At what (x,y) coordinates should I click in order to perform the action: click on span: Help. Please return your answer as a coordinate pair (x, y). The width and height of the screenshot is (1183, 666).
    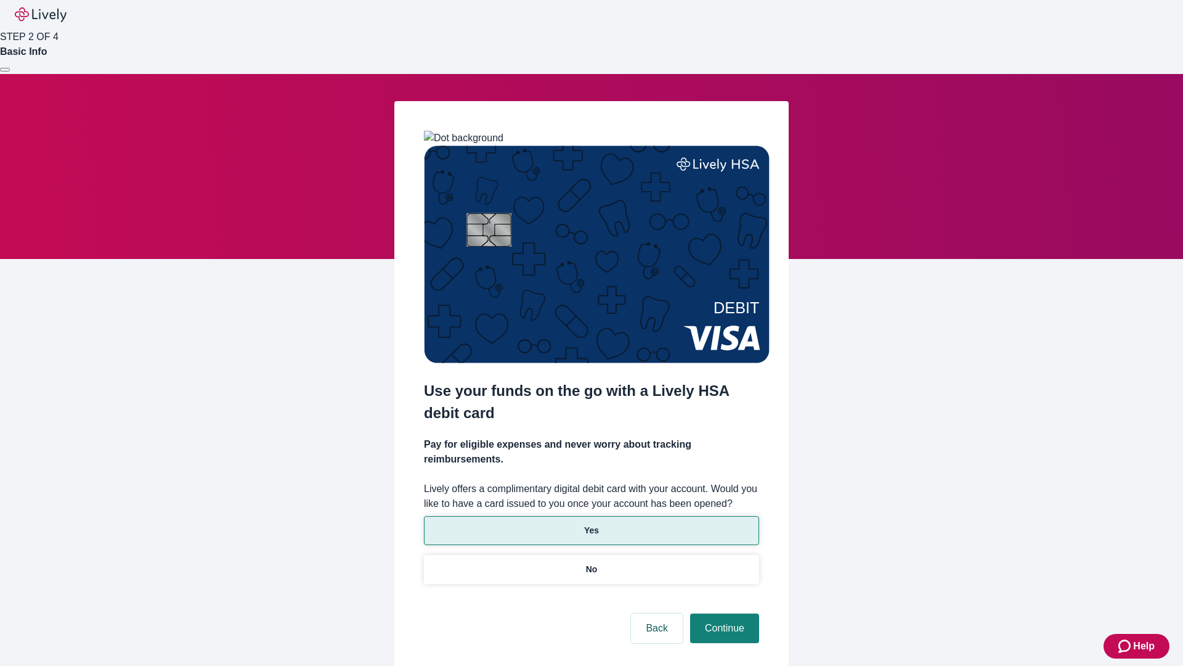
    Looking at the image, I should click on (1144, 646).